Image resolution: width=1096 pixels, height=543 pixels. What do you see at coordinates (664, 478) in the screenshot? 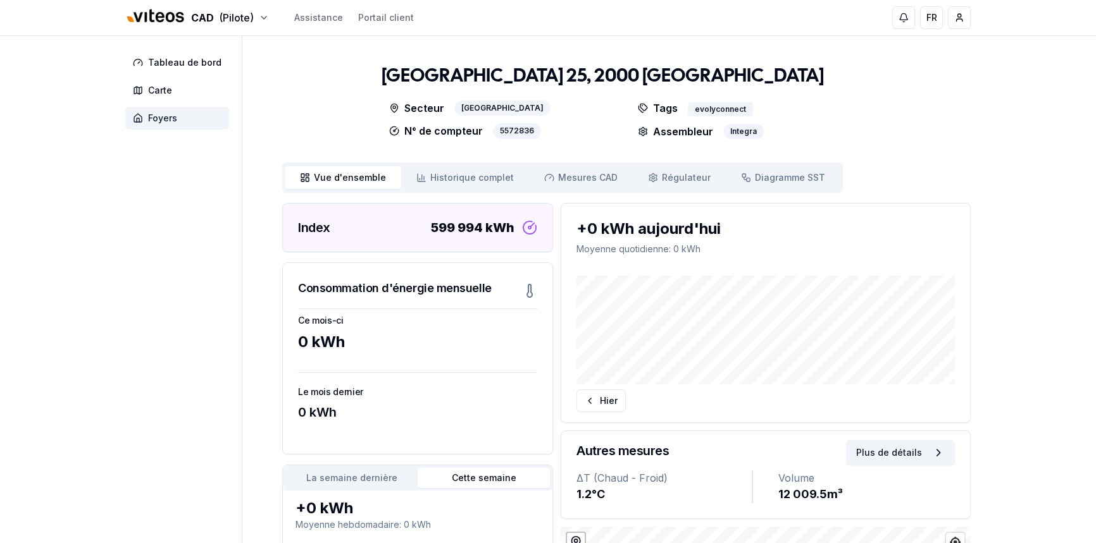
I see `div: ΔT (Chaud - Froid)` at bounding box center [664, 478].